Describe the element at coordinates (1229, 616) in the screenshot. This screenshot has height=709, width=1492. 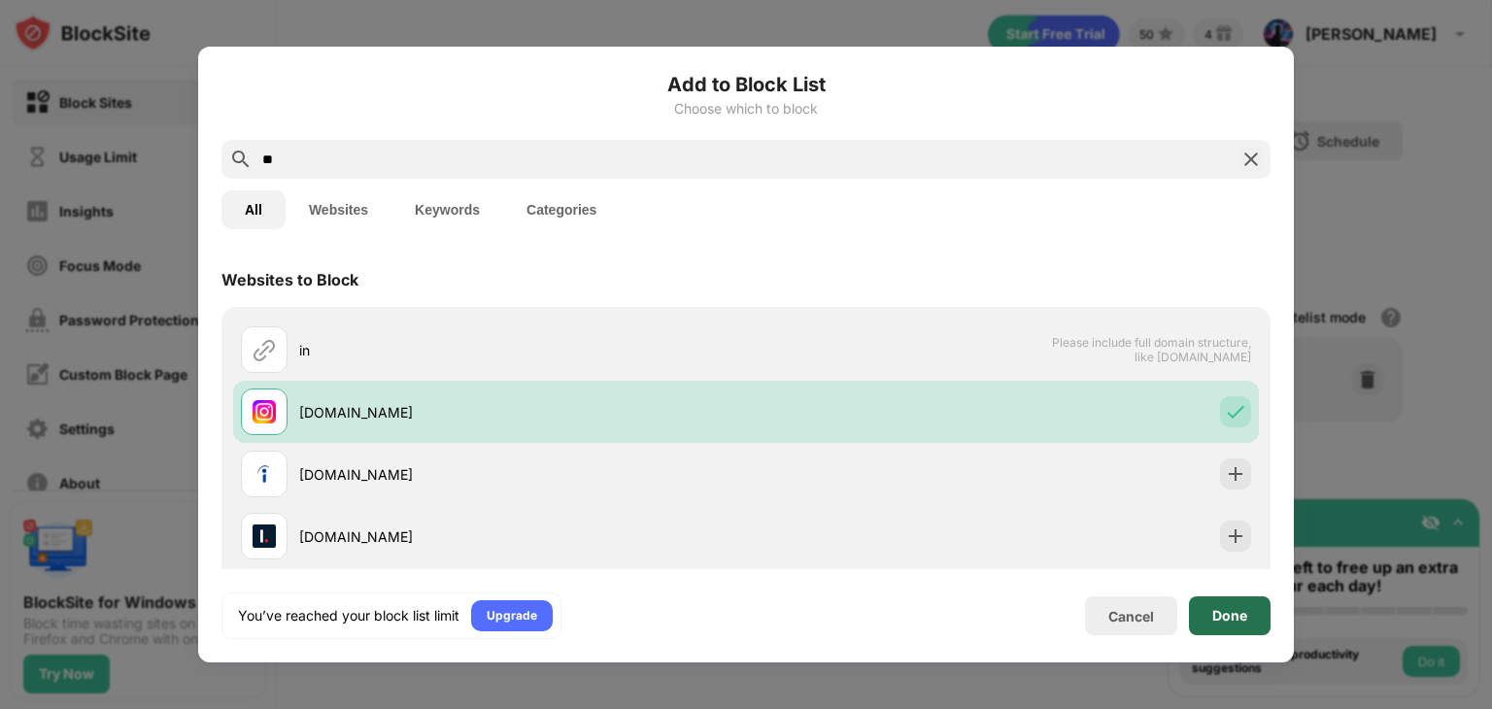
I see `div: Done` at that location.